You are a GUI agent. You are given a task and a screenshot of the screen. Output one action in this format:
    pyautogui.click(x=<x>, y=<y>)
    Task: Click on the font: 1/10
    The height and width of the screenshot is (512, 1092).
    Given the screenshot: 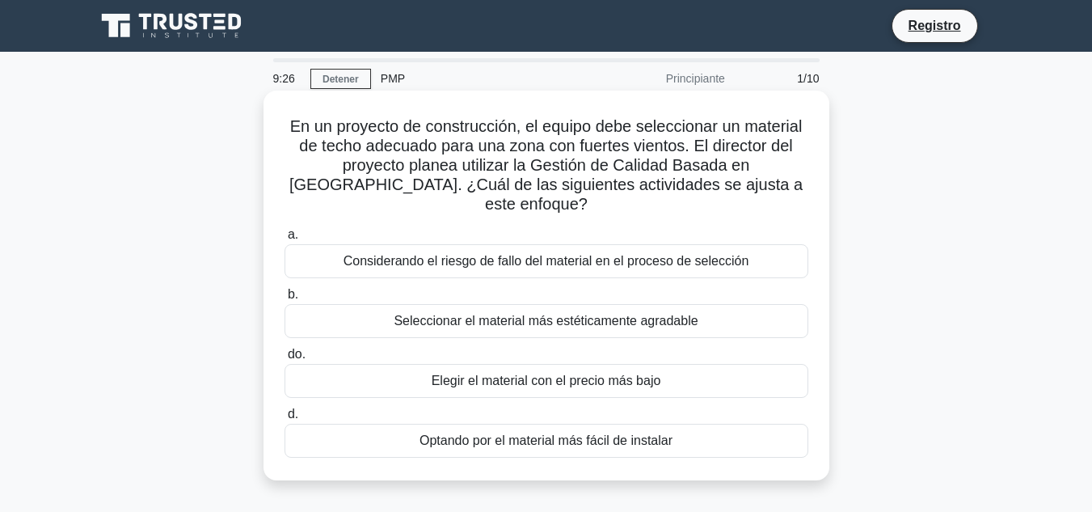 What is the action you would take?
    pyautogui.click(x=808, y=78)
    